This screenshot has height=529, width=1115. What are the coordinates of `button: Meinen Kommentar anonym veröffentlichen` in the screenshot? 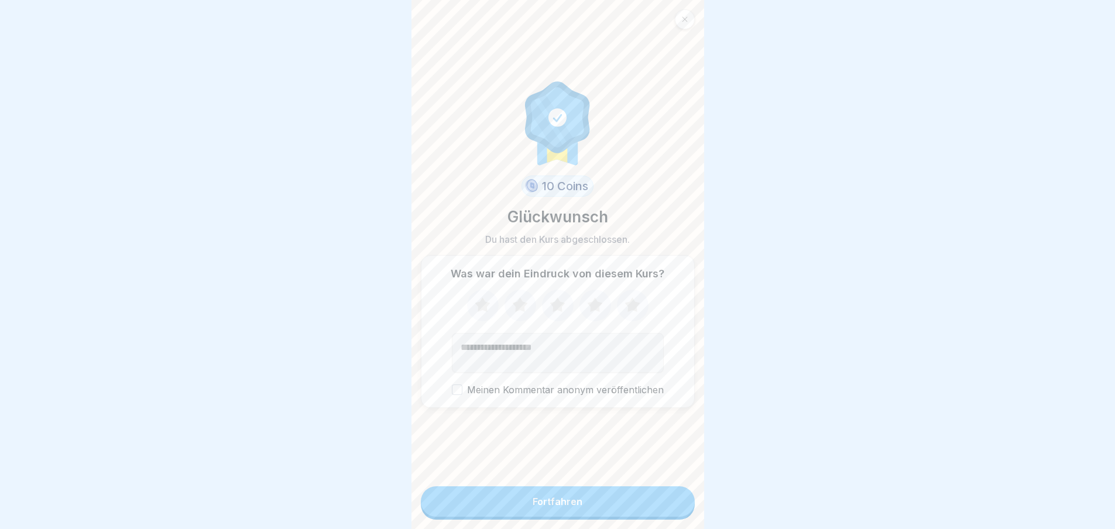 It's located at (457, 390).